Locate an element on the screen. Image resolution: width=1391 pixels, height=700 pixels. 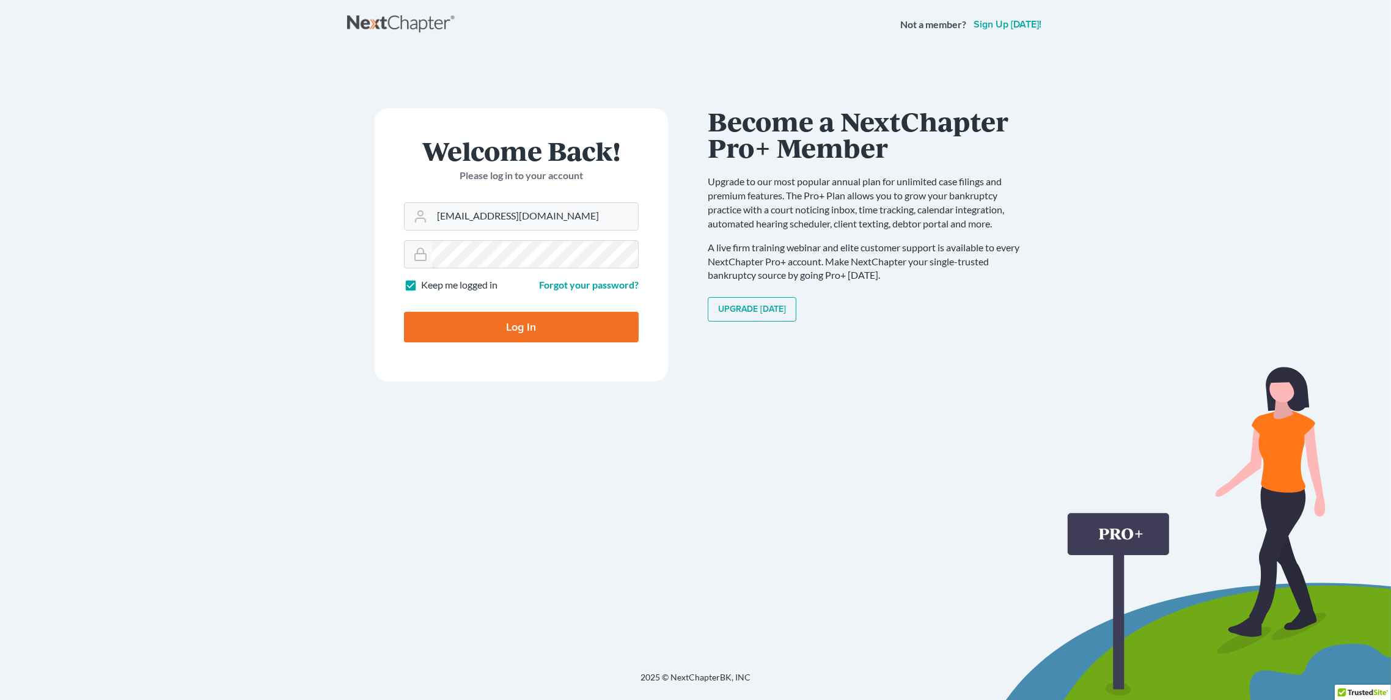
strong: Not a member? is located at coordinates (933, 24).